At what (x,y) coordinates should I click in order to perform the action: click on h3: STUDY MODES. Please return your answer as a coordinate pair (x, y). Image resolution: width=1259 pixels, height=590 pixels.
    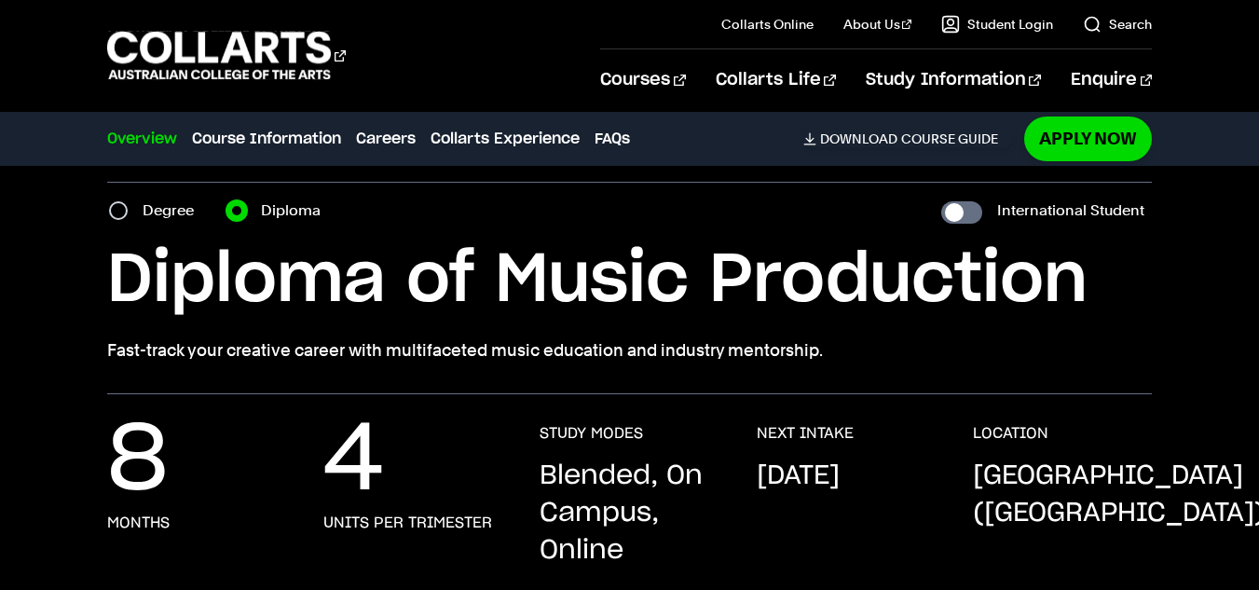
    Looking at the image, I should click on (591, 433).